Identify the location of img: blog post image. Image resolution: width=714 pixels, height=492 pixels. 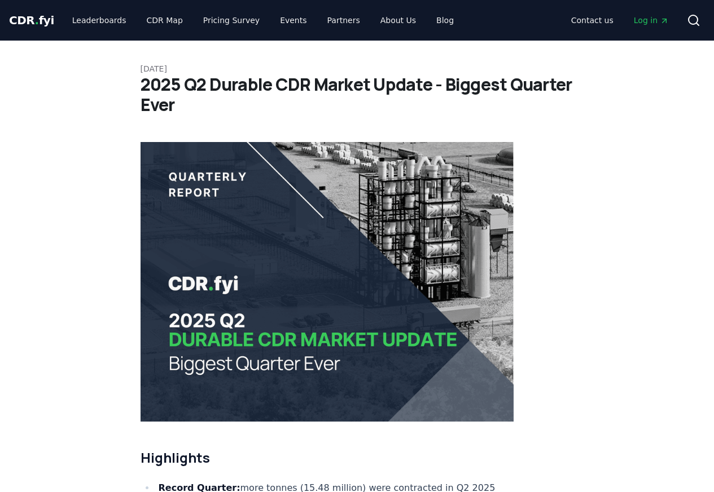
(327, 282).